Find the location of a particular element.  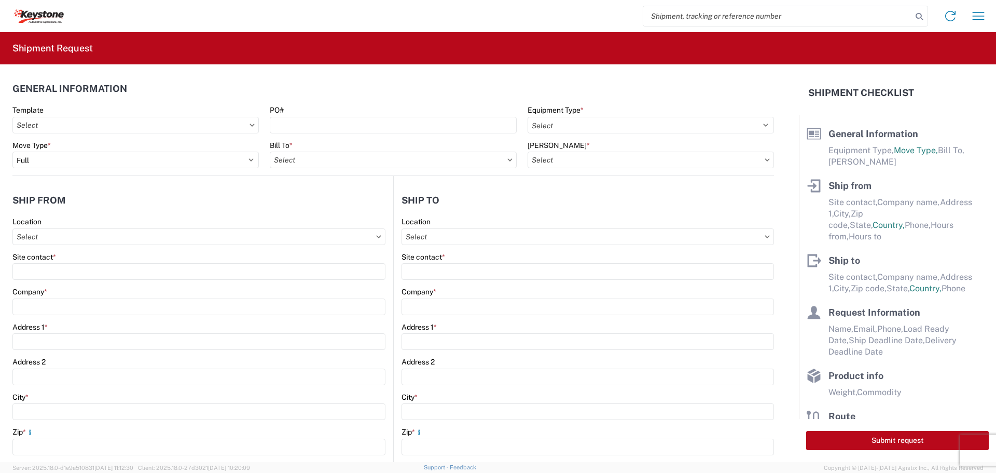

span: General Information is located at coordinates (873, 133).